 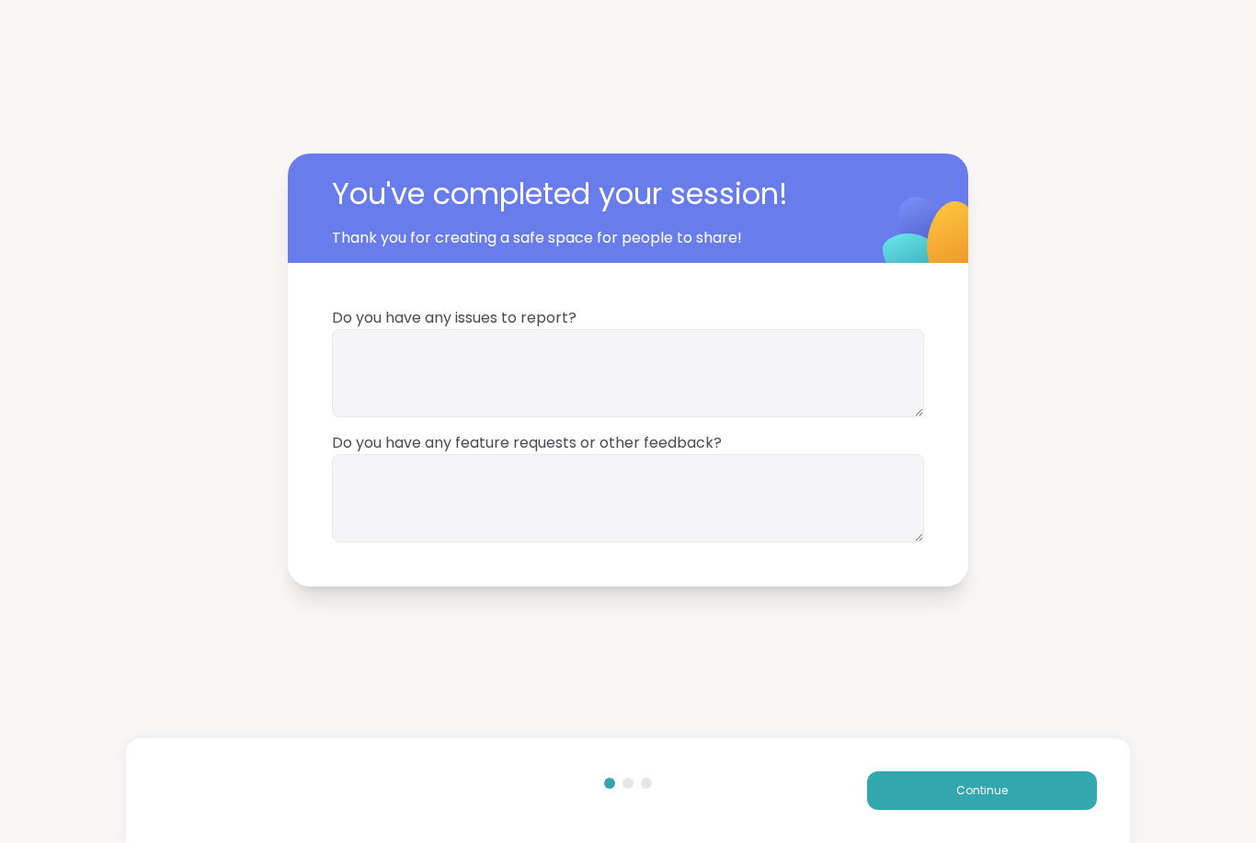 I want to click on img: ShareWell Logomark, so click(x=930, y=240).